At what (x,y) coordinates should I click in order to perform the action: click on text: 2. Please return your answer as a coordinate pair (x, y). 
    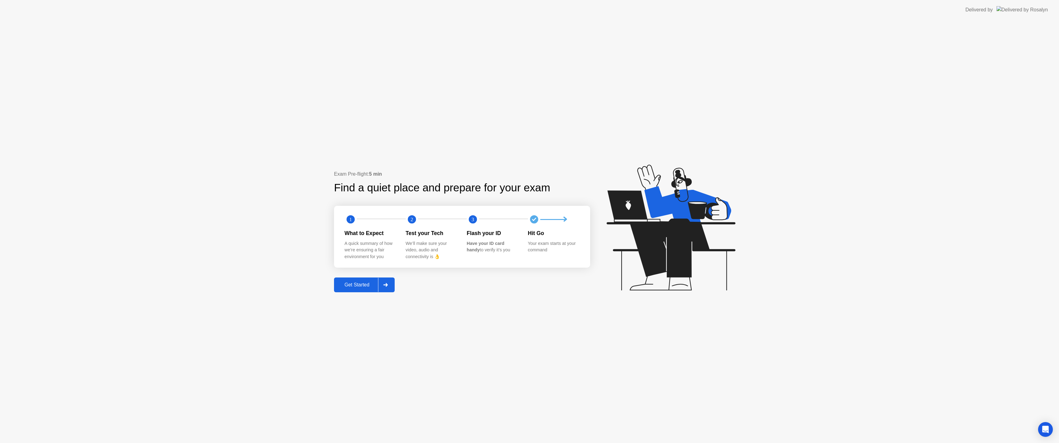
    Looking at the image, I should click on (412, 220).